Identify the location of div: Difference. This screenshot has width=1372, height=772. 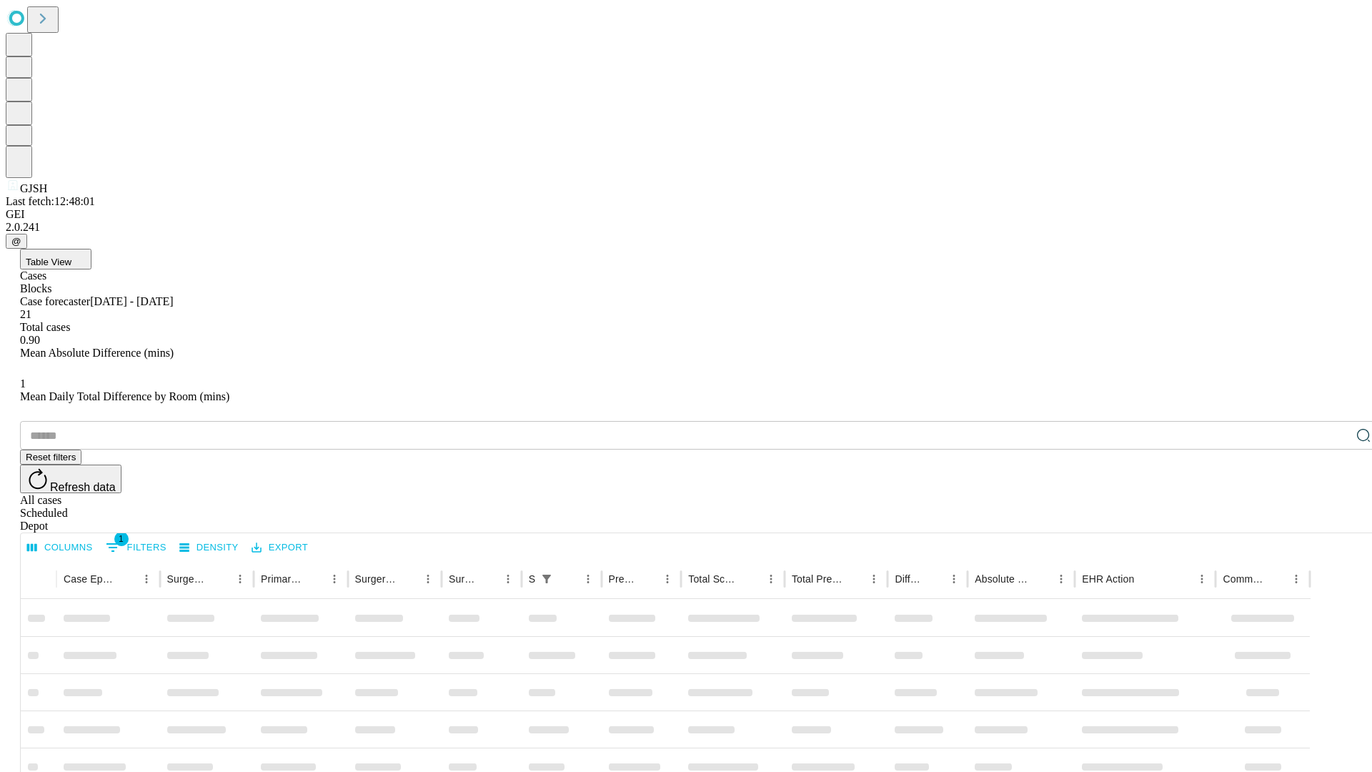
(908, 579).